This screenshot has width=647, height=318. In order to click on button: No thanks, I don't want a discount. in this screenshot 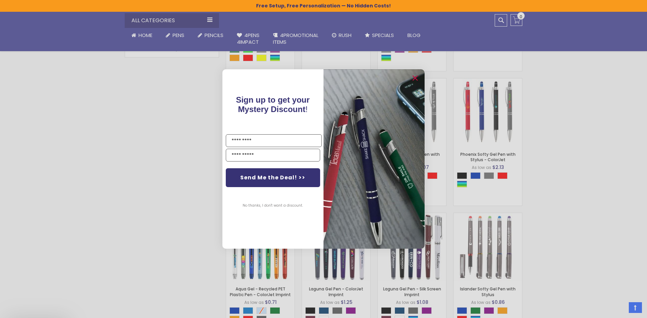, I will do `click(273, 206)`.